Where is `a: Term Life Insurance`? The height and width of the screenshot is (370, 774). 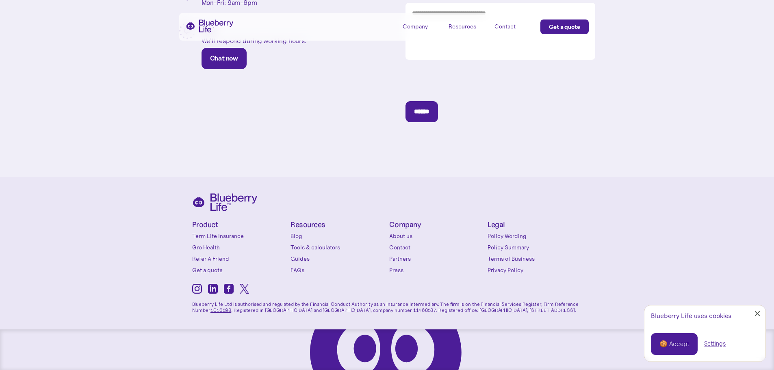
a: Term Life Insurance is located at coordinates (239, 236).